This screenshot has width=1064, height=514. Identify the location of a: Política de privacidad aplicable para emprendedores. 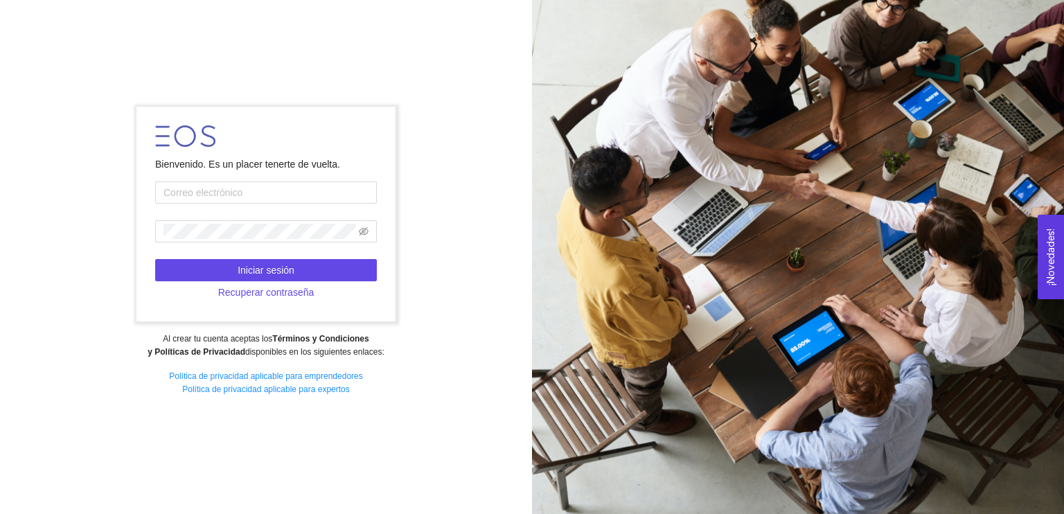
(266, 376).